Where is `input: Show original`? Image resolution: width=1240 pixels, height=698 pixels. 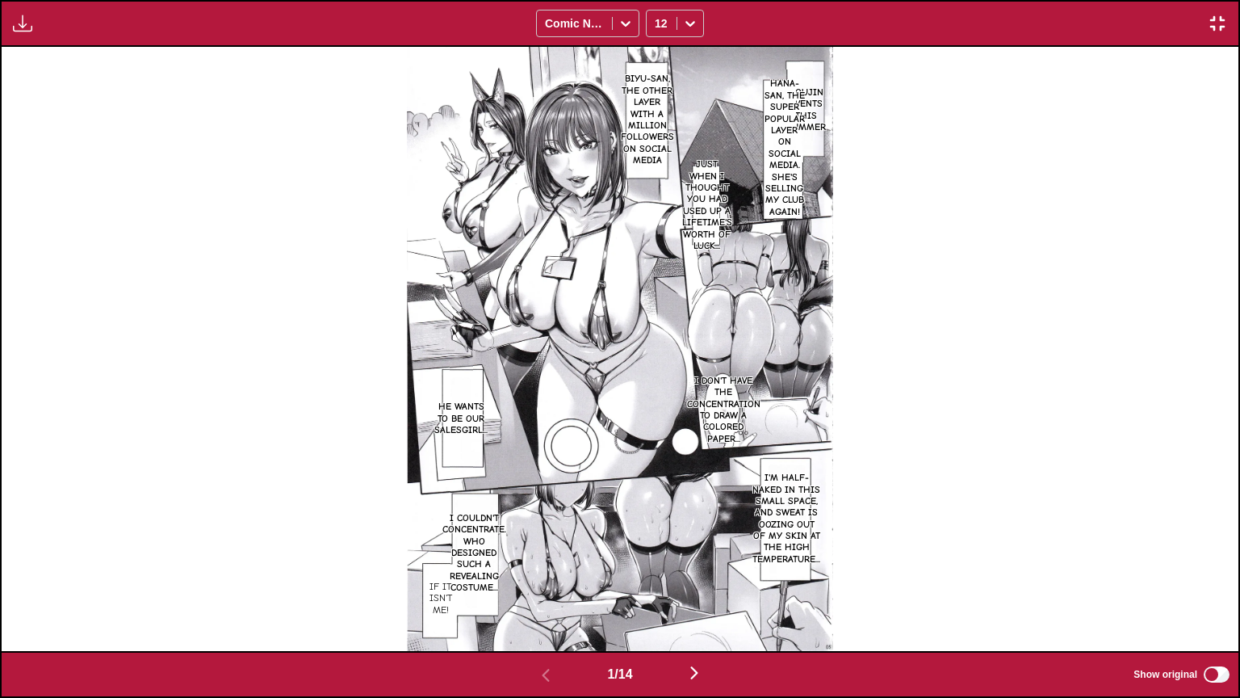
input: Show original is located at coordinates (1217, 674).